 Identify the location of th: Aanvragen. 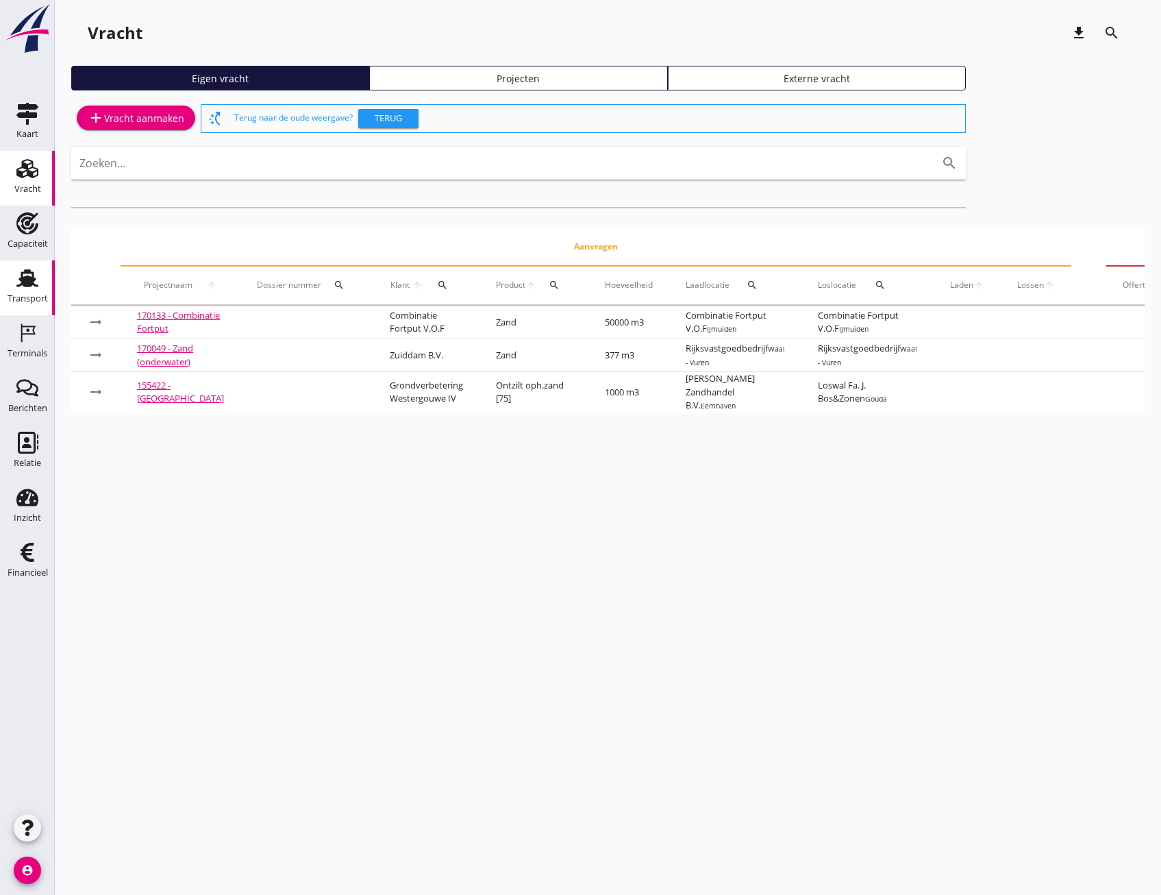
(596, 247).